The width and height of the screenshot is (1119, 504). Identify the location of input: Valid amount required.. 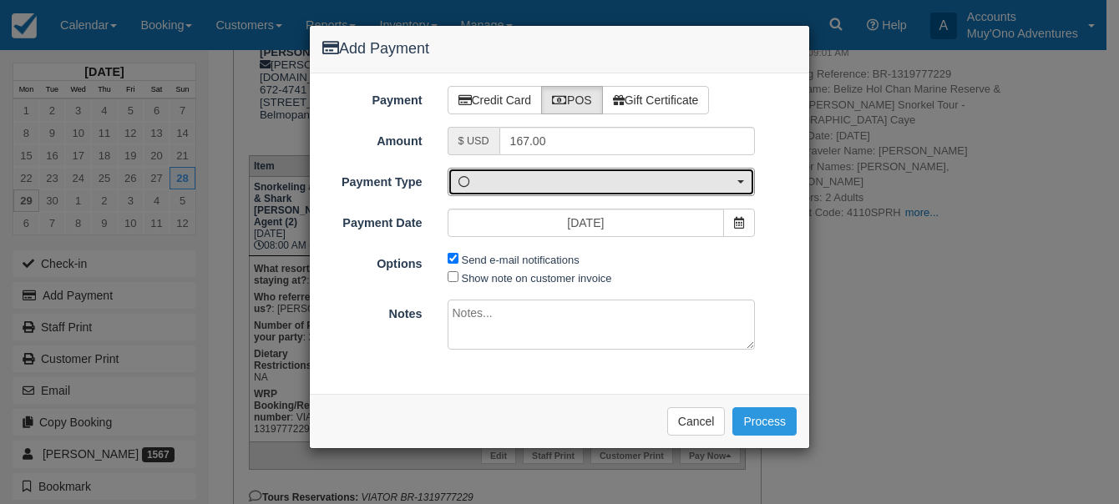
(627, 141).